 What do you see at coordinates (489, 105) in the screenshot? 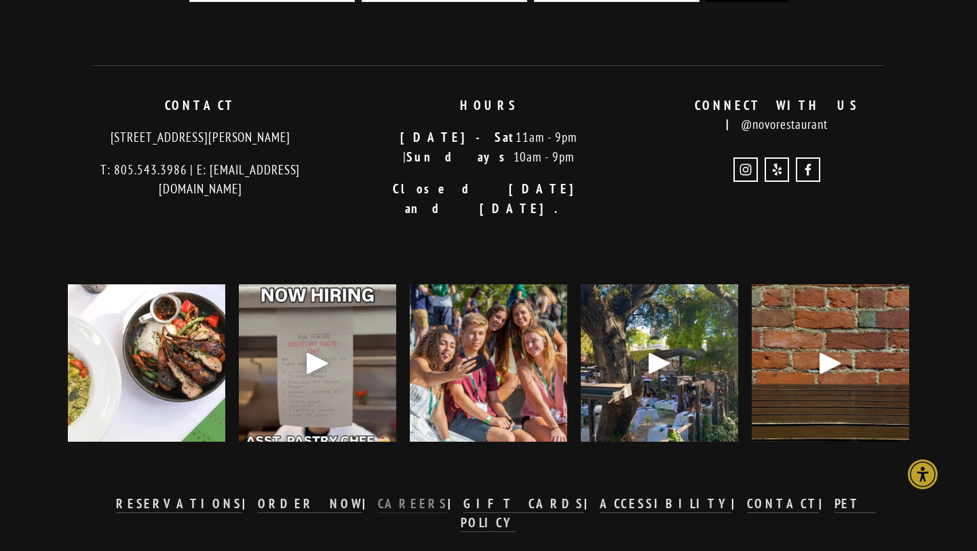
I see `strong: HOURS` at bounding box center [489, 105].